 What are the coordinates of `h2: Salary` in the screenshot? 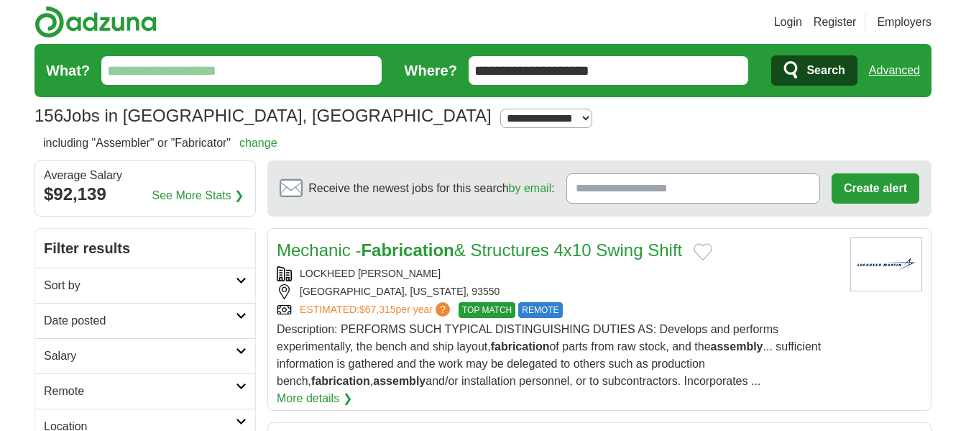 It's located at (139, 356).